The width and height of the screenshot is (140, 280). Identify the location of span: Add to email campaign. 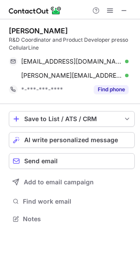
(58, 182).